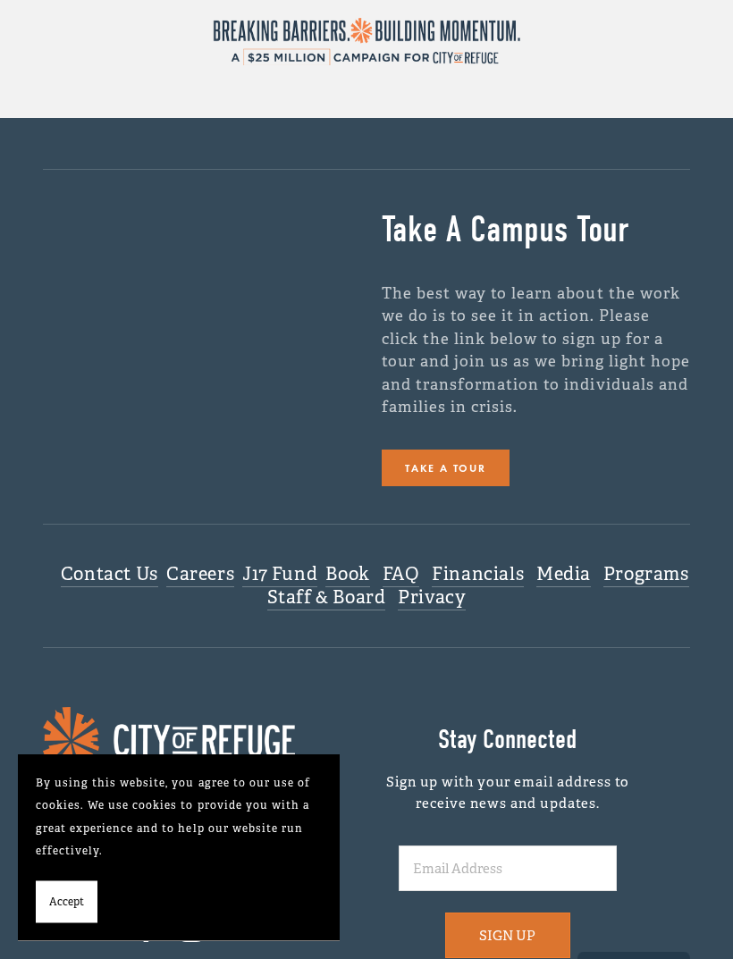 The height and width of the screenshot is (959, 733). I want to click on section: Cookie banner, so click(179, 848).